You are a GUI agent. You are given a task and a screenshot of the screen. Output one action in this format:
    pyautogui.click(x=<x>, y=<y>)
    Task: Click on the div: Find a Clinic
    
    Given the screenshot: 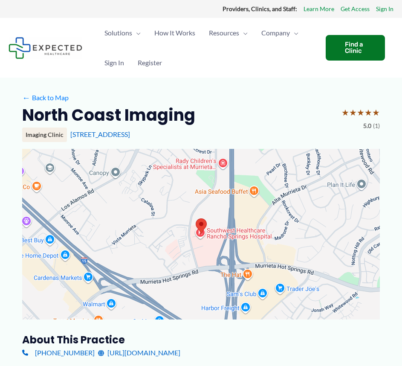 What is the action you would take?
    pyautogui.click(x=355, y=48)
    